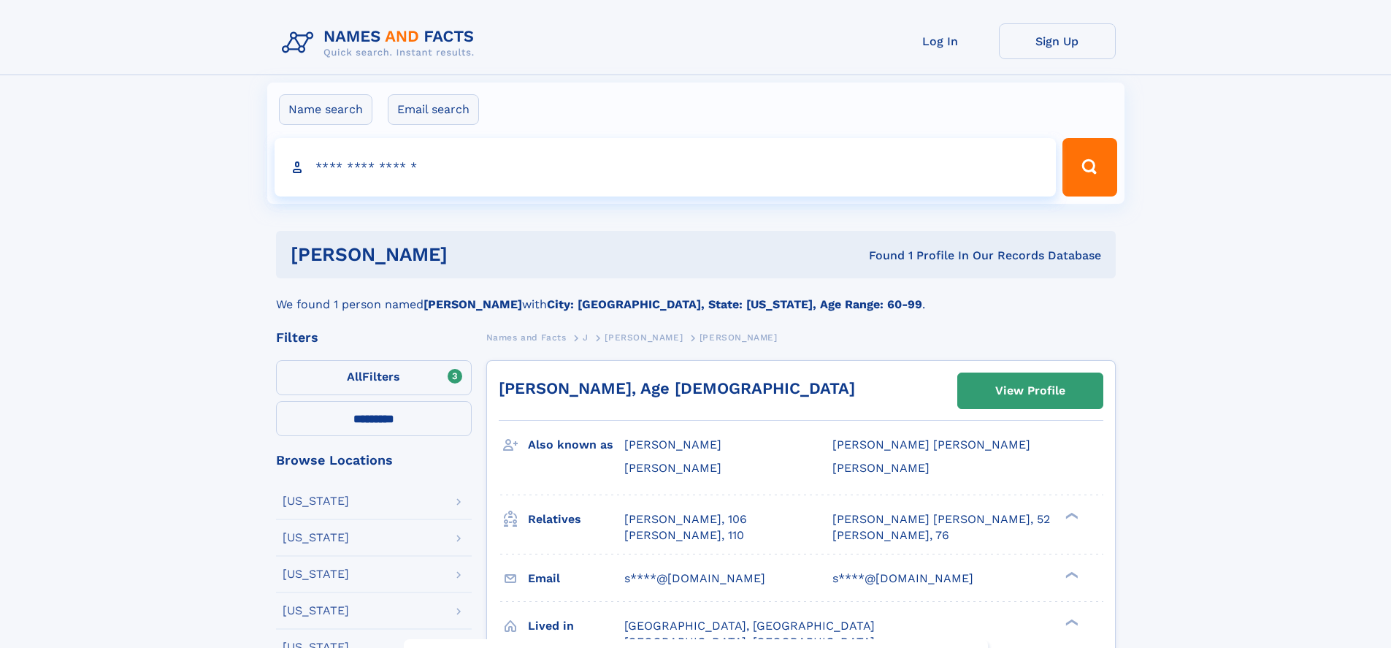 The width and height of the screenshot is (1391, 648). What do you see at coordinates (374, 337) in the screenshot?
I see `div: Filters` at bounding box center [374, 337].